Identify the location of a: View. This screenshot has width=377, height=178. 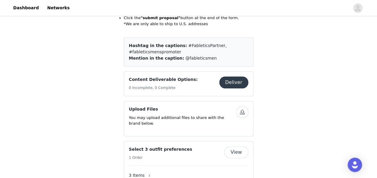
(236, 152).